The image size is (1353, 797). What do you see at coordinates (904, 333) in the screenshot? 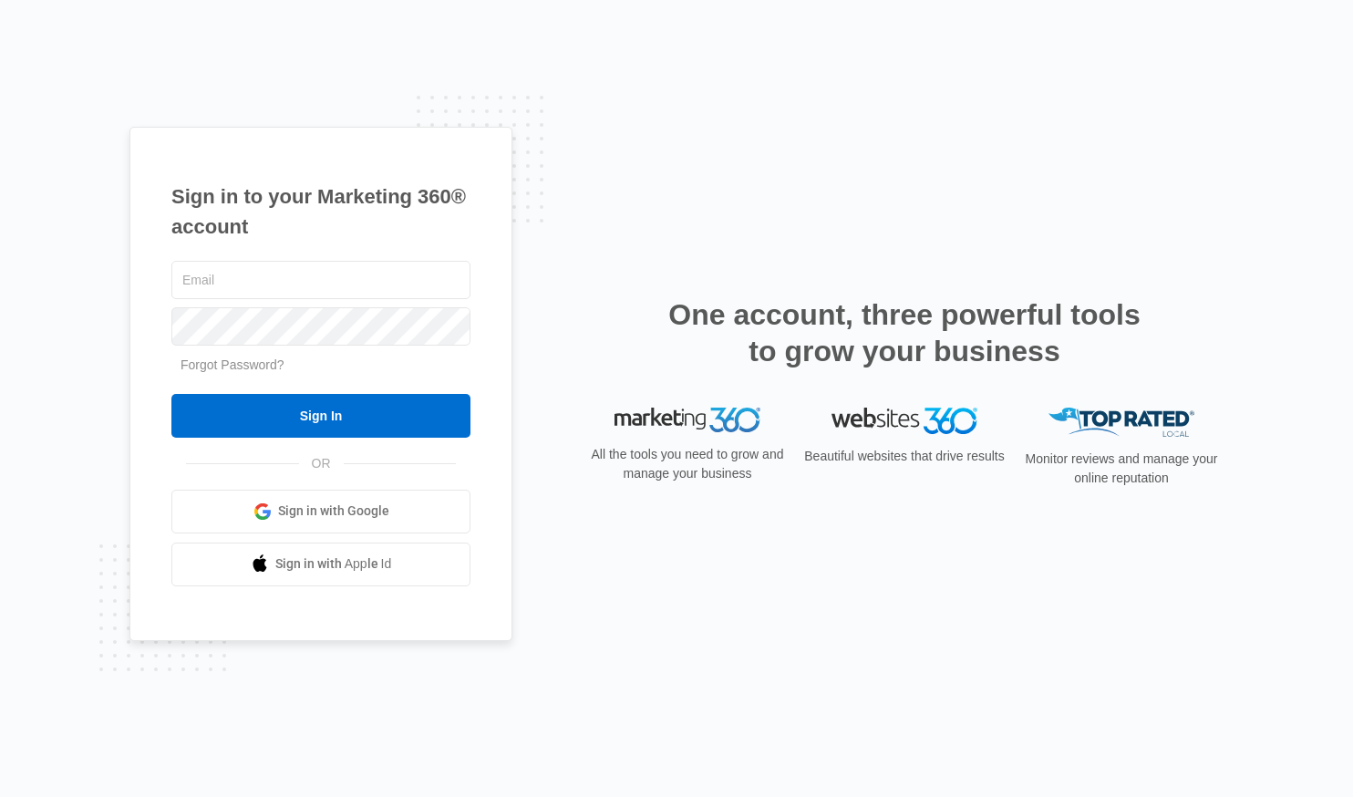
I see `h2: One account, three powerful tools to grow your business` at bounding box center [904, 333].